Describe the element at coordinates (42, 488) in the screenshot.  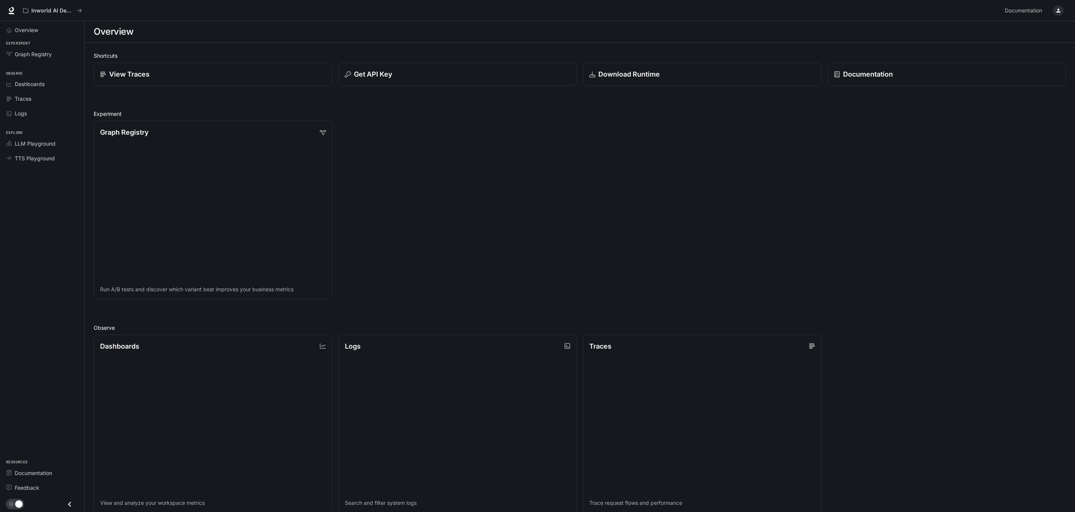
I see `a: Feedback` at that location.